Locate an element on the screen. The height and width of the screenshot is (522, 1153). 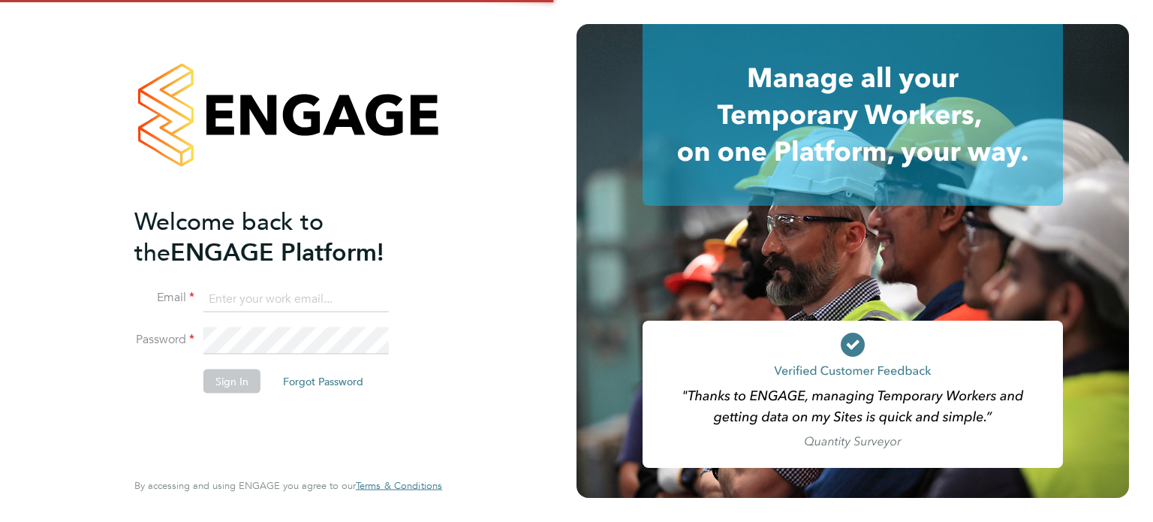
span: Terms & Conditions is located at coordinates (399, 485).